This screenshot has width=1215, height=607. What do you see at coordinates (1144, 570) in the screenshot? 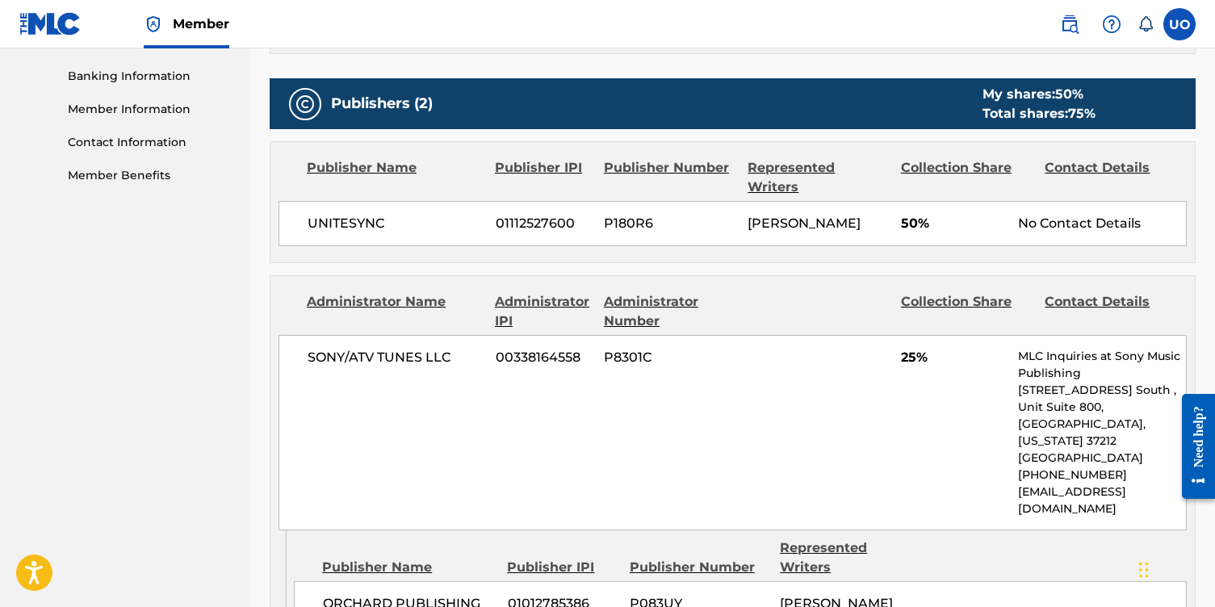
I see `div: Arrastrar` at bounding box center [1144, 570].